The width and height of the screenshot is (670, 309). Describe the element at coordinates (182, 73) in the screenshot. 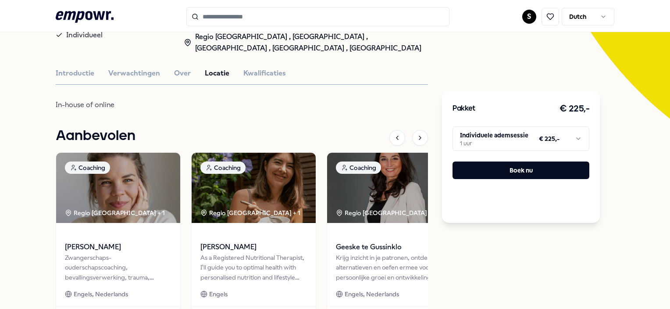

I see `button: Over` at that location.